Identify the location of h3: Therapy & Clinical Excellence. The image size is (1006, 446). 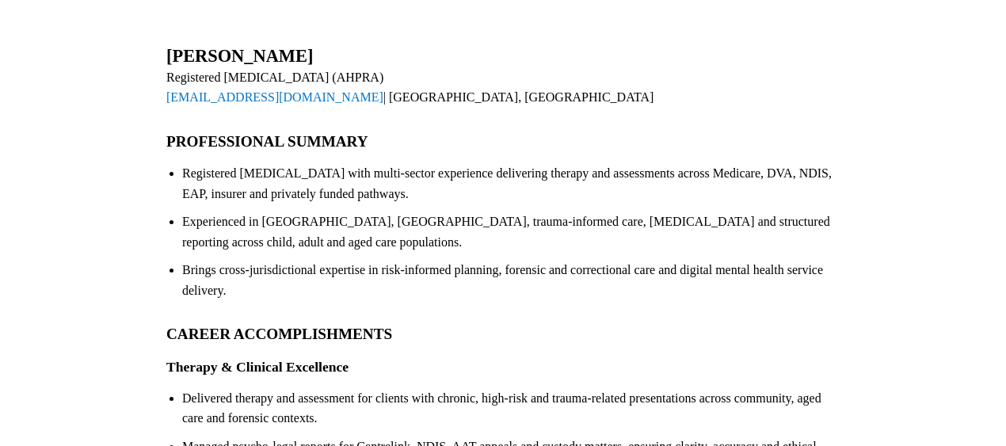
(503, 367).